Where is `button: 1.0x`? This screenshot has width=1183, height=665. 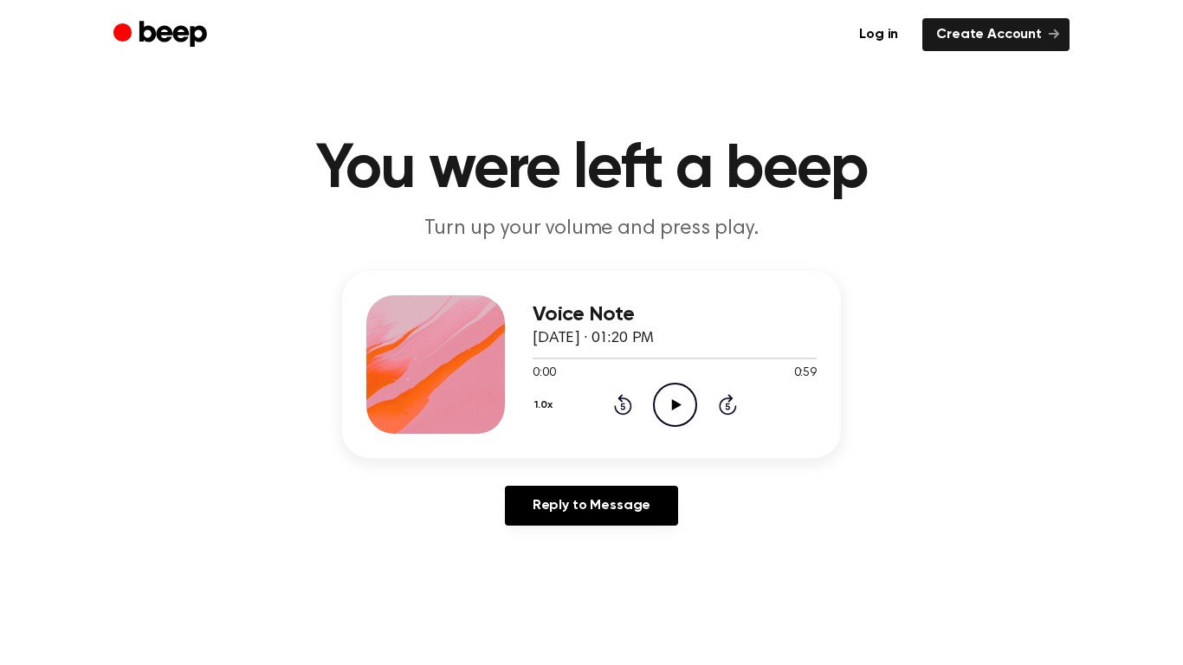 button: 1.0x is located at coordinates (546, 405).